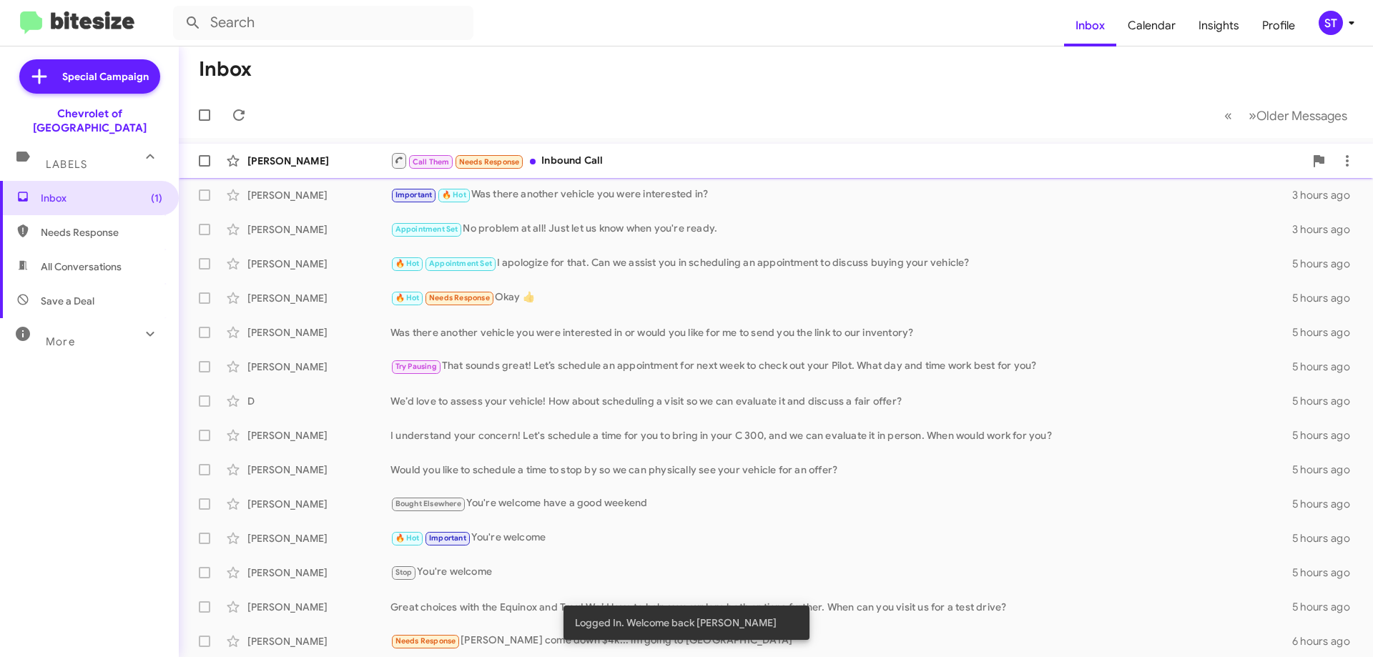 The height and width of the screenshot is (657, 1373). Describe the element at coordinates (841, 194) in the screenshot. I see `div: Was there another vehicle you were interested in?` at that location.